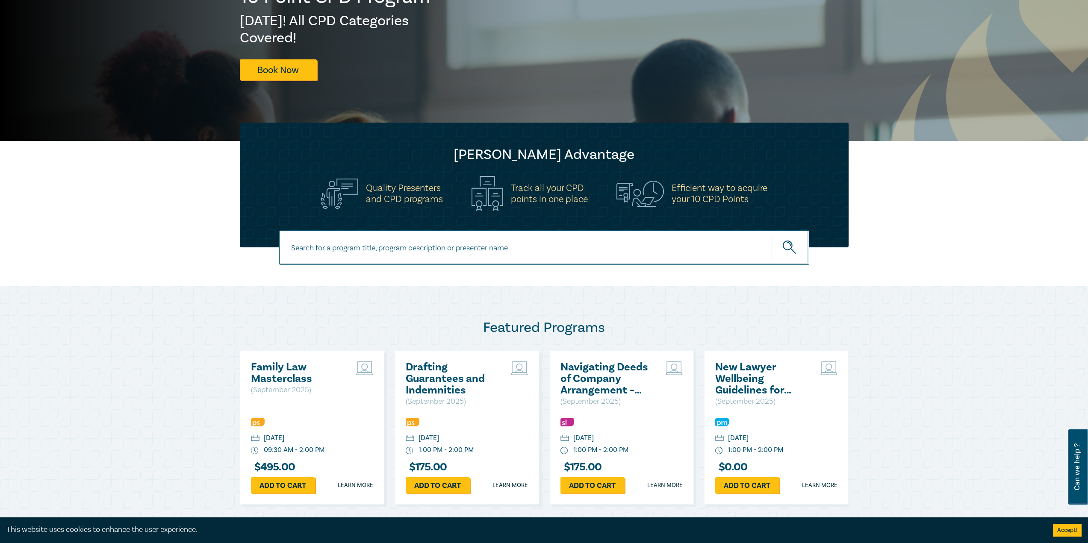  What do you see at coordinates (722, 422) in the screenshot?
I see `img: Practice Management & Business Skills` at bounding box center [722, 422].